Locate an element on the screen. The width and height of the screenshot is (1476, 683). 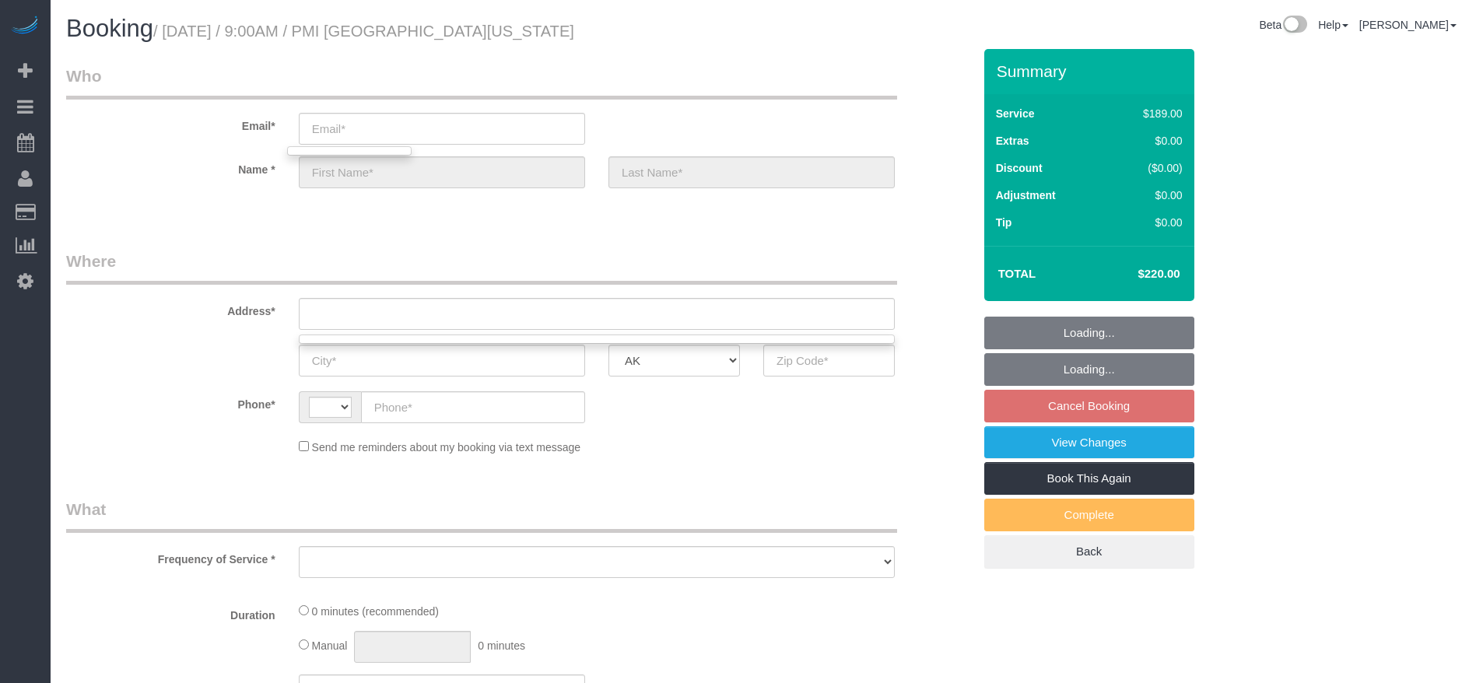
label: Name * is located at coordinates (170, 166).